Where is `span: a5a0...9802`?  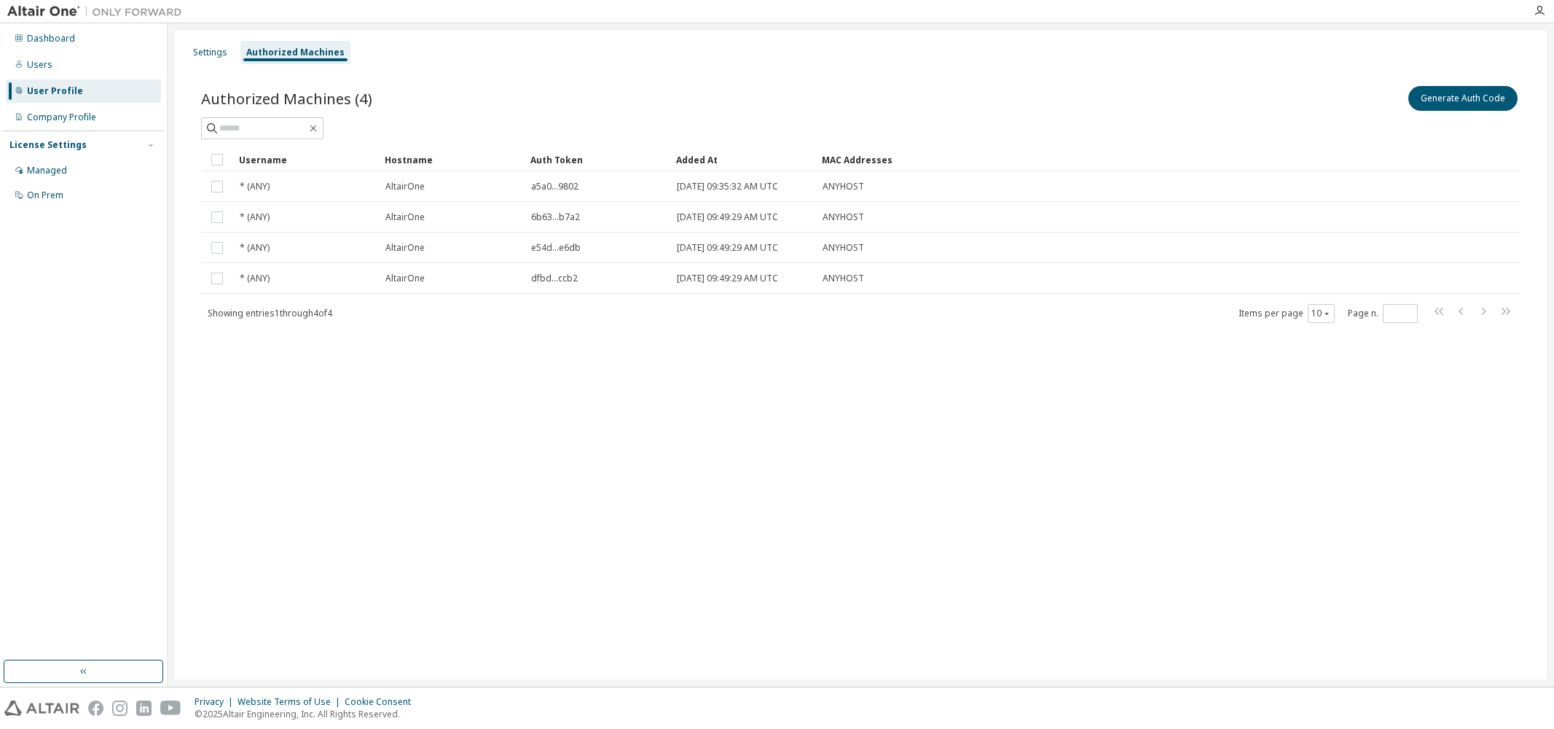
span: a5a0...9802 is located at coordinates (555, 187).